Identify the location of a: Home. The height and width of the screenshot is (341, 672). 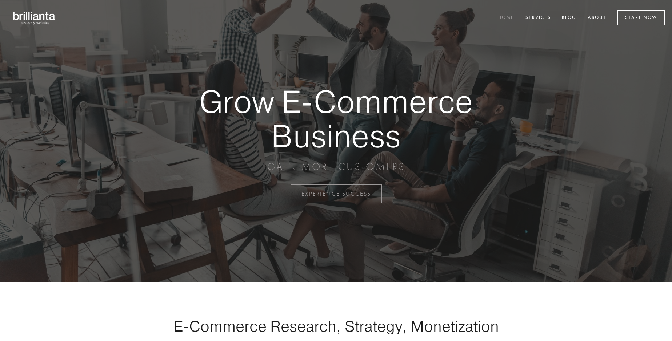
(506, 18).